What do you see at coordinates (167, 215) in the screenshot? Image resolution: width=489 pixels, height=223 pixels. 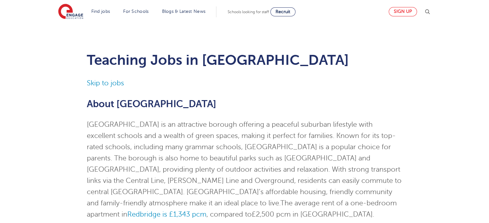 I see `span: Redbridge is £1,343 pcm` at bounding box center [167, 215].